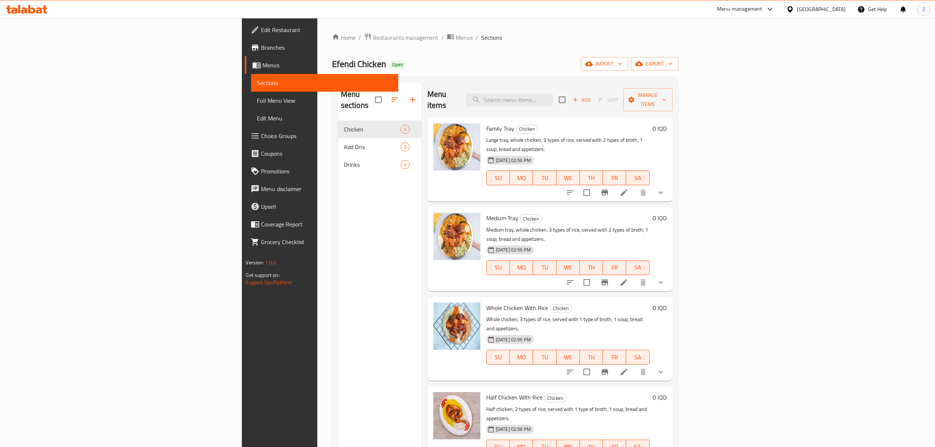  What do you see at coordinates (570, 192) in the screenshot?
I see `button: sort-choices` at bounding box center [570, 192].